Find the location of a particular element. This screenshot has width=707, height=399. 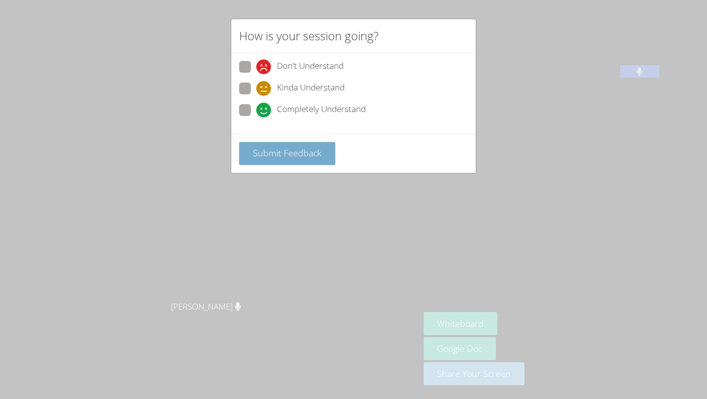

h2: How is your session going? is located at coordinates (309, 36).